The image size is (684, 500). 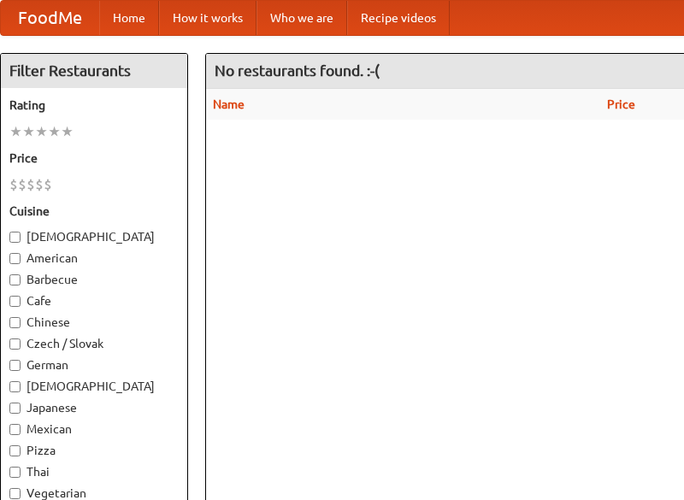 What do you see at coordinates (15, 451) in the screenshot?
I see `input: Pizza` at bounding box center [15, 451].